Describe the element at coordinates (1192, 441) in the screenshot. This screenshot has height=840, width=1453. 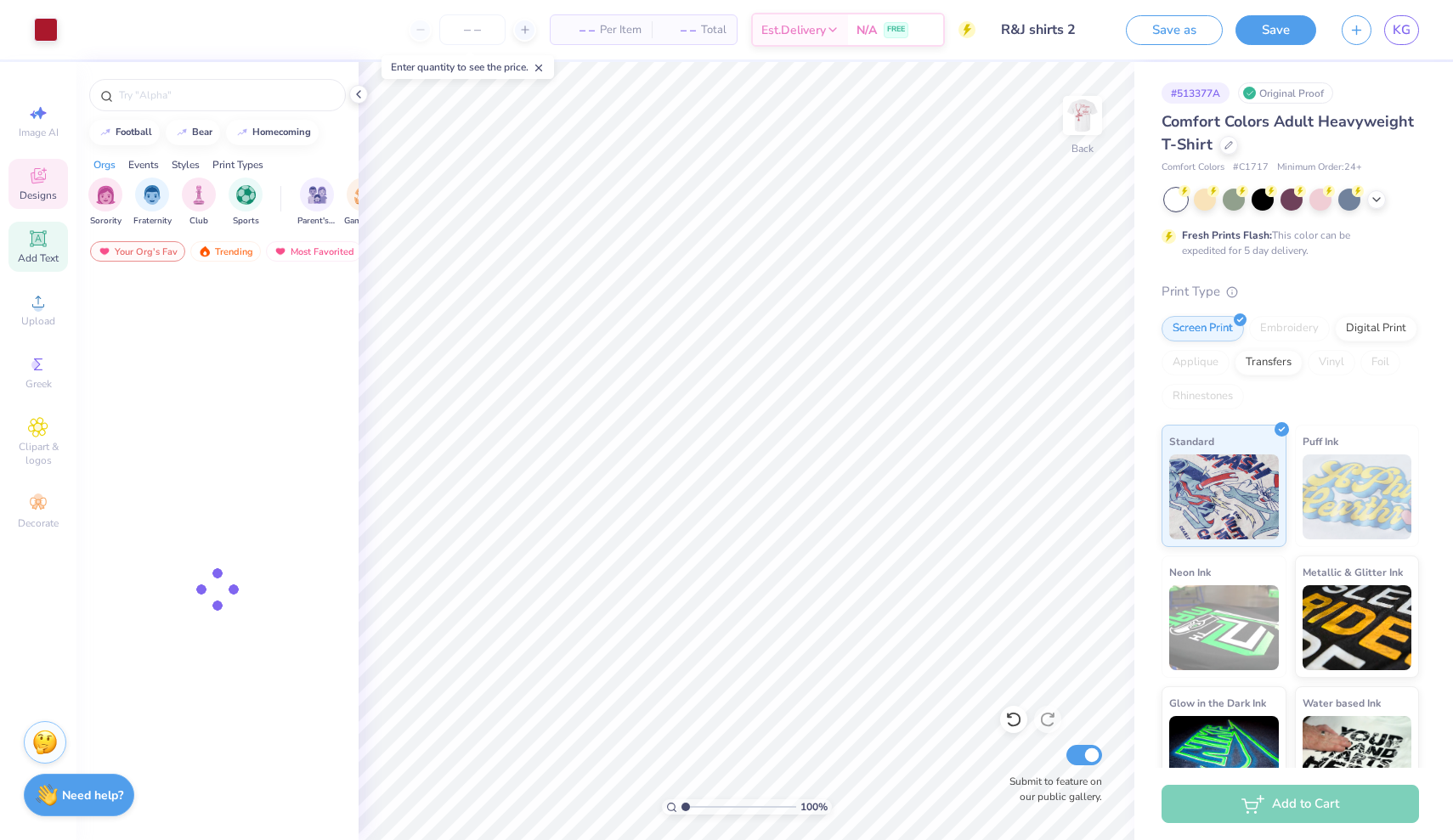
I see `span: Standard` at that location.